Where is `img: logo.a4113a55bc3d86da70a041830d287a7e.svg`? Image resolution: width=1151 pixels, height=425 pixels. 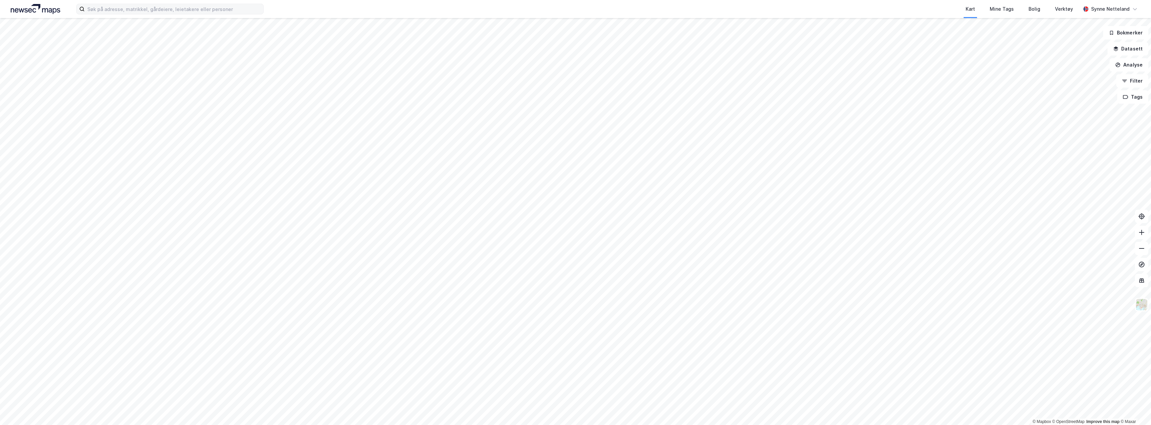 img: logo.a4113a55bc3d86da70a041830d287a7e.svg is located at coordinates (35, 9).